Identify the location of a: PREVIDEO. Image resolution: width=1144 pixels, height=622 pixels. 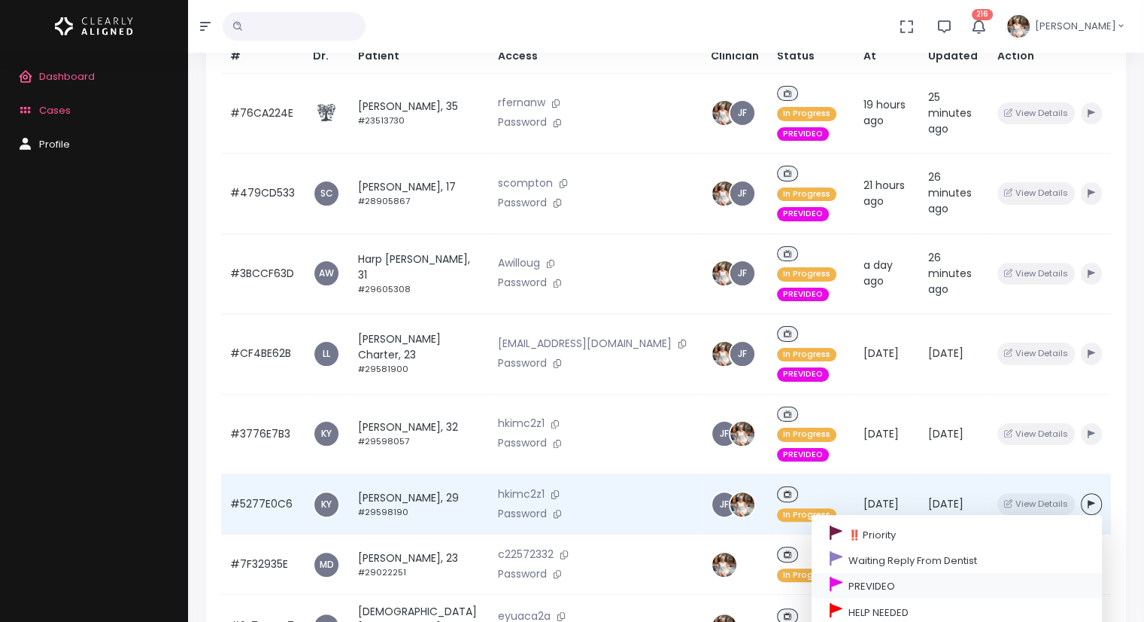
(957, 585).